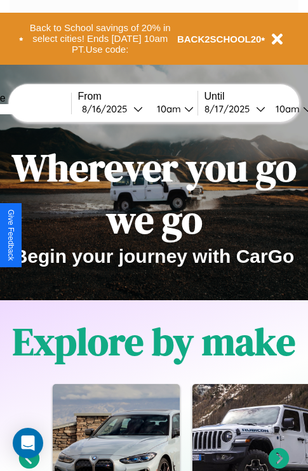  I want to click on label: From, so click(138, 96).